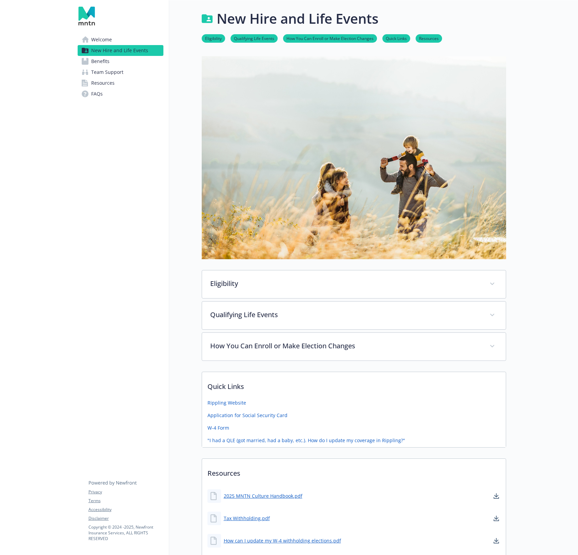 This screenshot has height=555, width=578. I want to click on p: How You Can Enroll or Make Election Changes, so click(346, 346).